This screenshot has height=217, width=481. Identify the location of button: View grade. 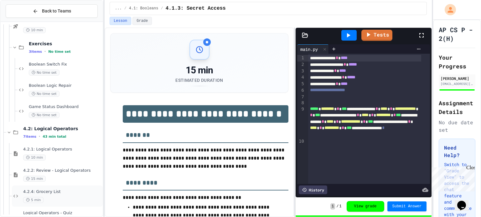
(365, 207).